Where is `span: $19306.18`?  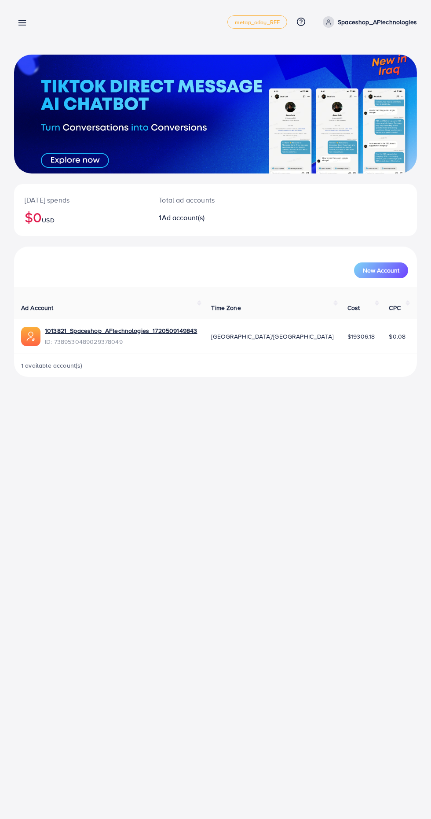
span: $19306.18 is located at coordinates (361, 336).